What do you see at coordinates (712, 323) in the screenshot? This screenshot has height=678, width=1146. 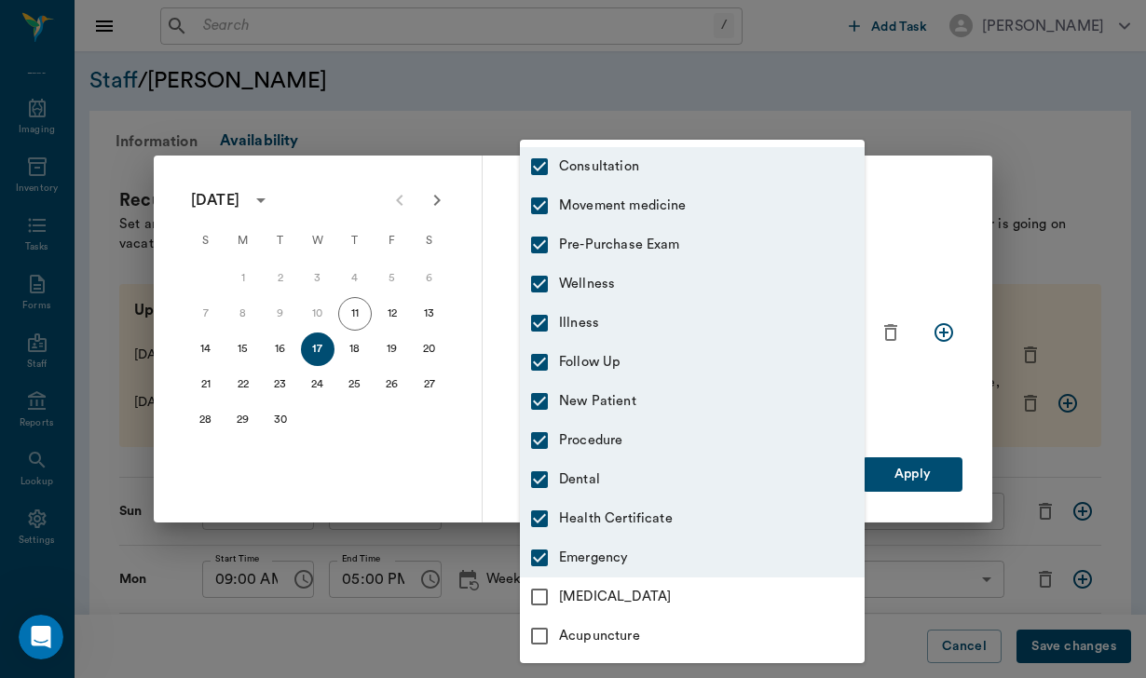 I see `div: Illness` at bounding box center [712, 323].